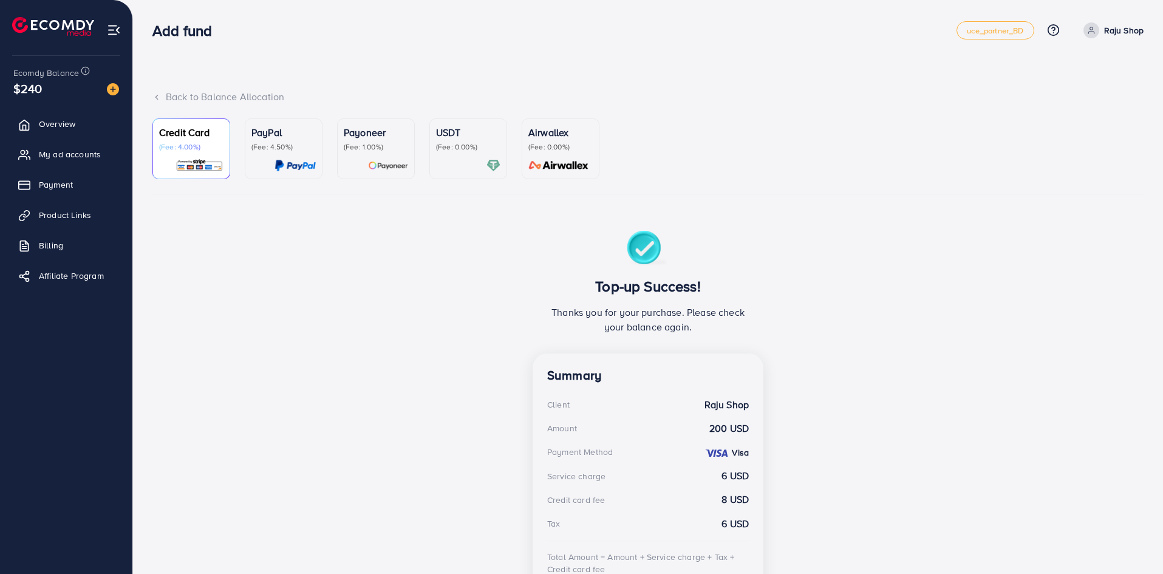  What do you see at coordinates (70, 154) in the screenshot?
I see `span: My ad accounts` at bounding box center [70, 154].